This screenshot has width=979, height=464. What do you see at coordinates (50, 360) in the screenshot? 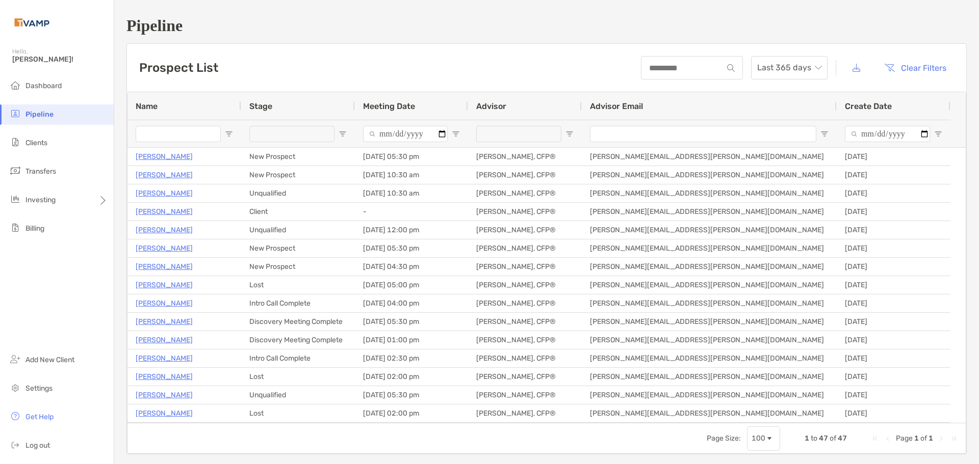
I see `span: Add New Client` at bounding box center [50, 360].